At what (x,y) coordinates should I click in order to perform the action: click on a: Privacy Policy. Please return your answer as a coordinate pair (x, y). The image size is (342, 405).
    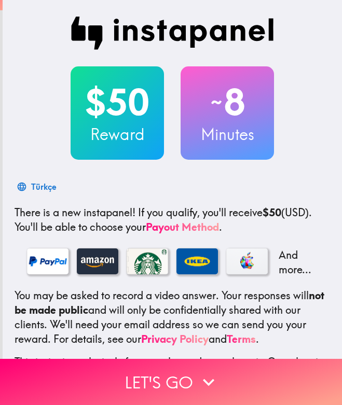
    Looking at the image, I should click on (175, 339).